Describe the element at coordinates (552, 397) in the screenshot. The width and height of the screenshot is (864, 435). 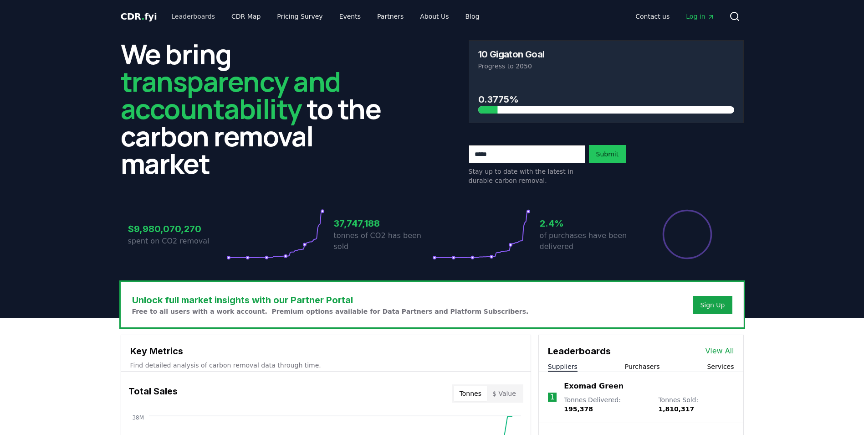
I see `p: 1` at that location.